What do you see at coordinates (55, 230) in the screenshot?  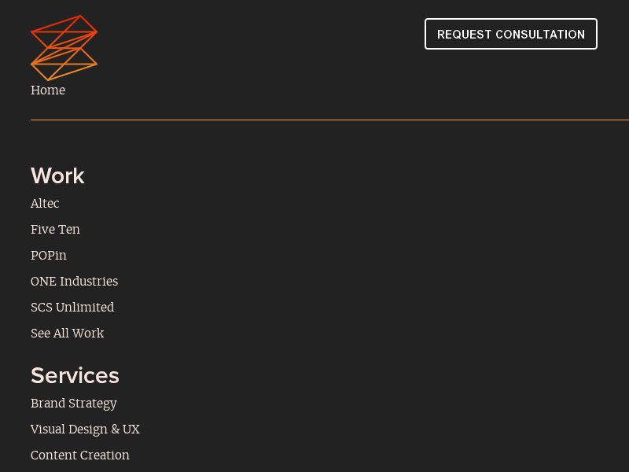 I see `a: Five Ten` at bounding box center [55, 230].